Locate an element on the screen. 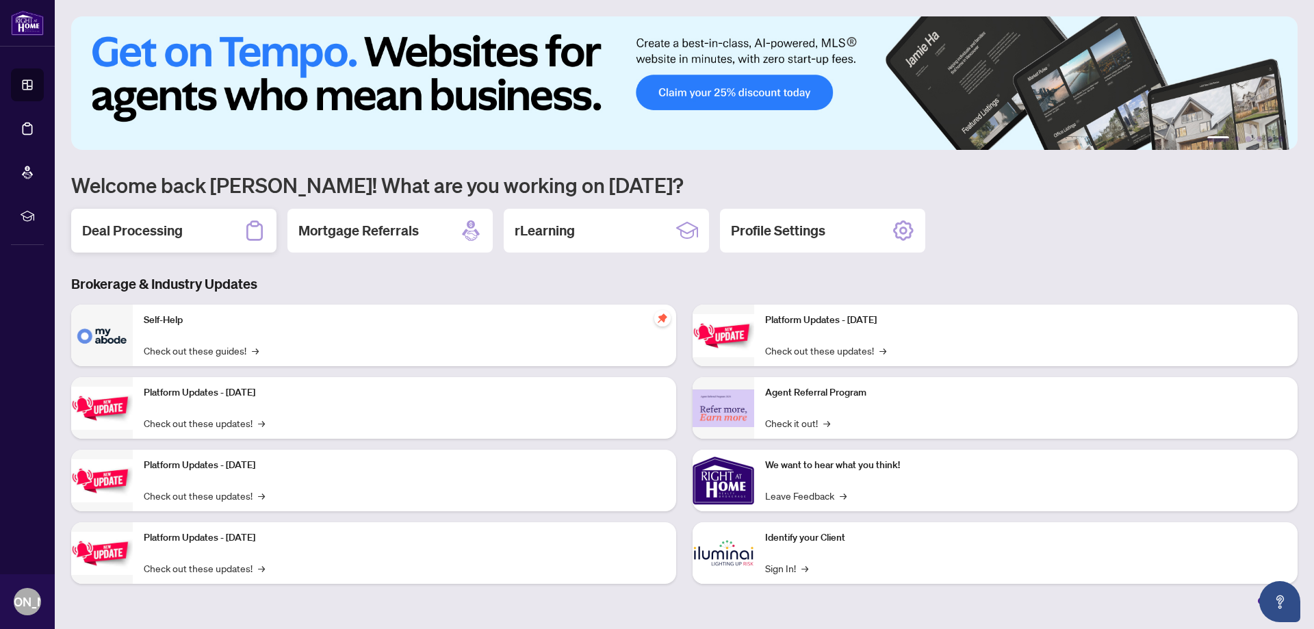  img: Platform Updates - June 23, 2025 is located at coordinates (723, 335).